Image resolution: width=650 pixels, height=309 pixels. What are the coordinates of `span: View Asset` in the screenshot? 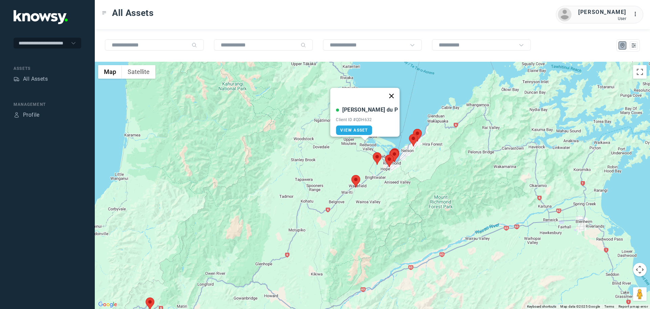 It's located at (354, 130).